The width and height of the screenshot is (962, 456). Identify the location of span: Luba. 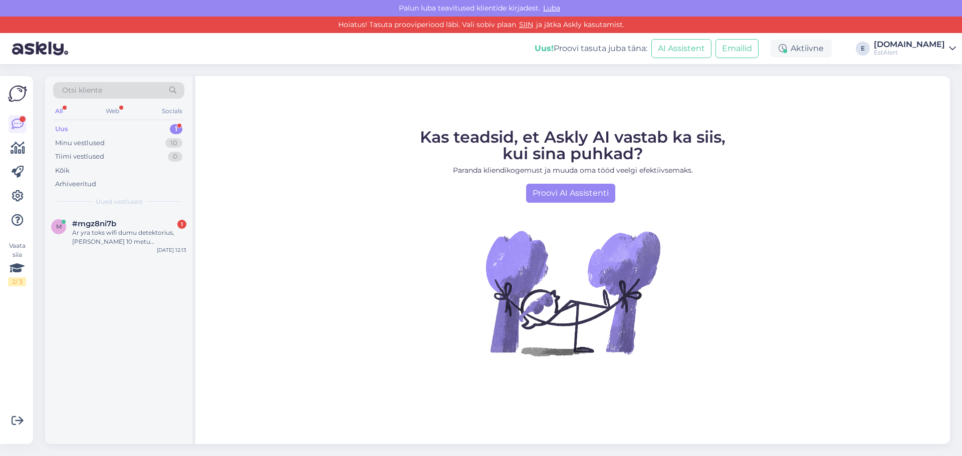
(552, 8).